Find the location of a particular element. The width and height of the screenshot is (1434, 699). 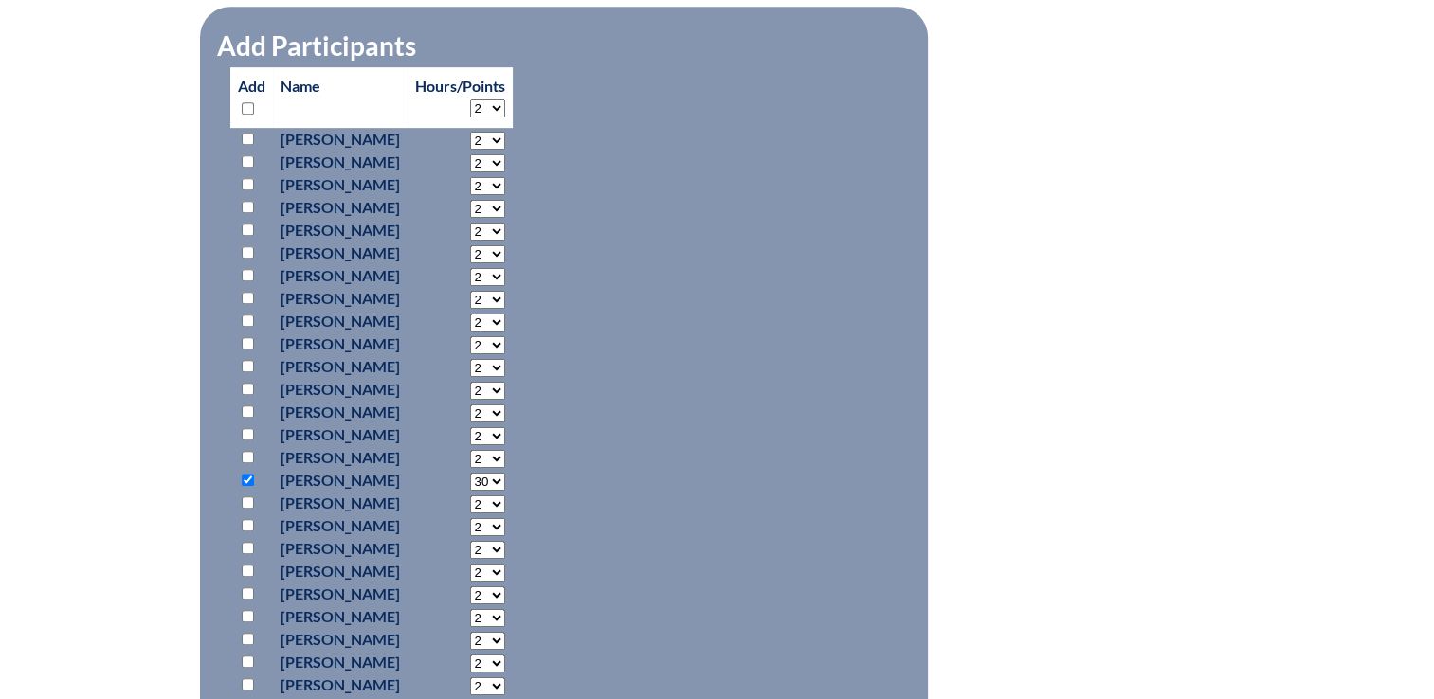

p: Add is located at coordinates (251, 98).